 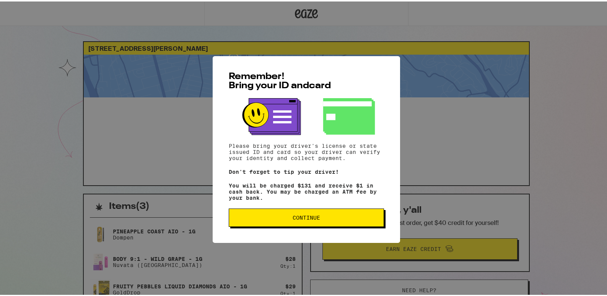 I want to click on p: Please bring your driver's license or state issued ID and card so your driver can verify your ide..., so click(x=306, y=151).